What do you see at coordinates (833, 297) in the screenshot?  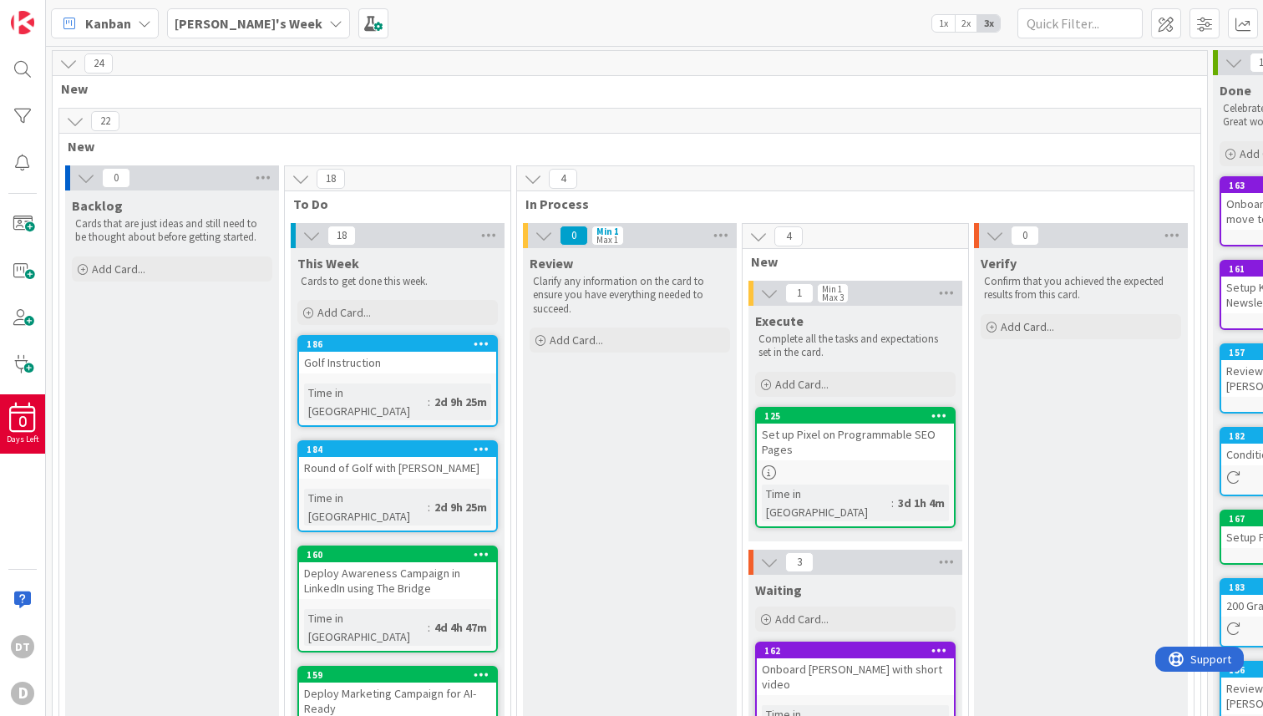 I see `div: Max 3` at bounding box center [833, 297].